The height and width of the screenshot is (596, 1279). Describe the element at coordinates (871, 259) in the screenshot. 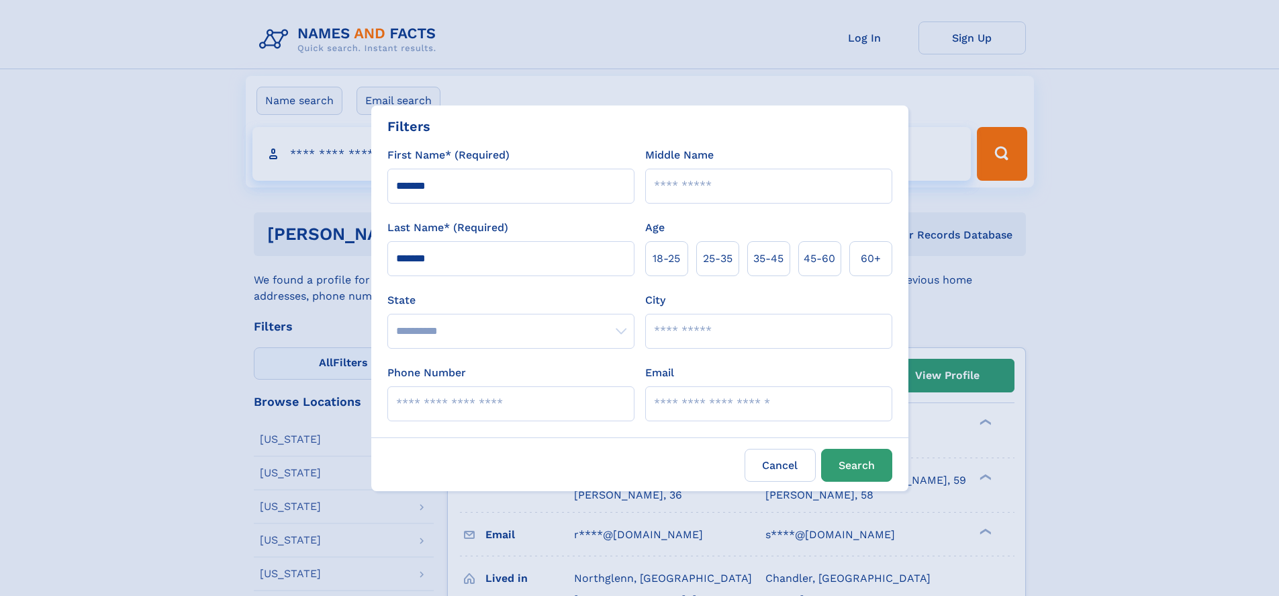

I see `span: 60+` at that location.